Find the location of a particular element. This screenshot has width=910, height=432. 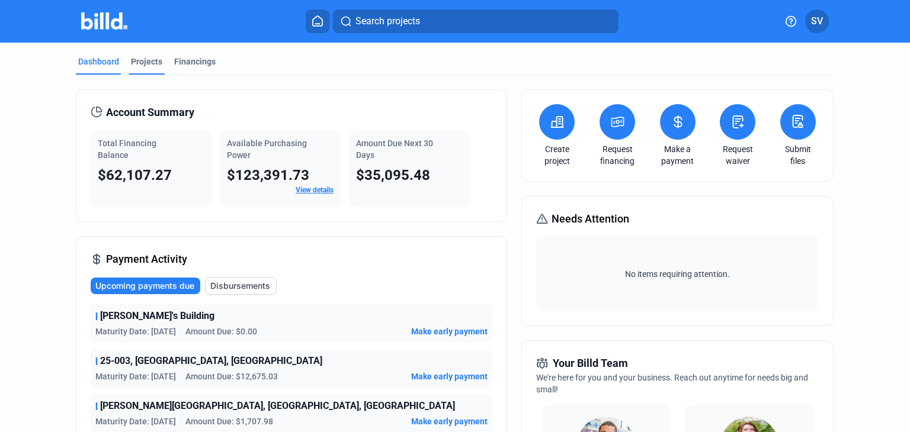

span: Available Purchasing Power is located at coordinates (267, 149).